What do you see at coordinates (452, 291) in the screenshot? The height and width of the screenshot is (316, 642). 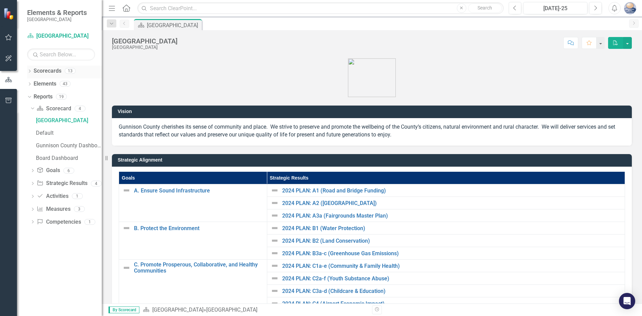 I see `a: 2024 PLAN: C3a-d (Childcare & Education)` at bounding box center [452, 291].